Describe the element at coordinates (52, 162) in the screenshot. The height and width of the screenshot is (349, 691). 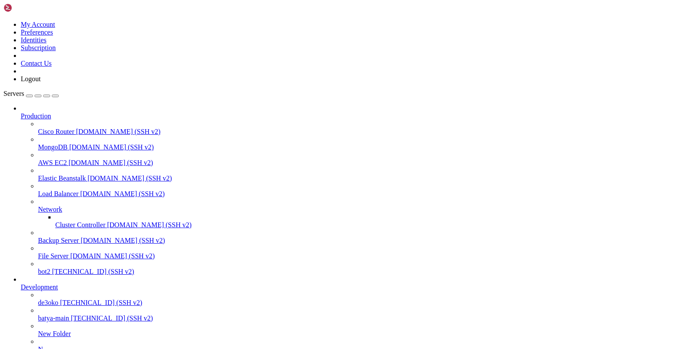
I see `span: AWS EC2` at that location.